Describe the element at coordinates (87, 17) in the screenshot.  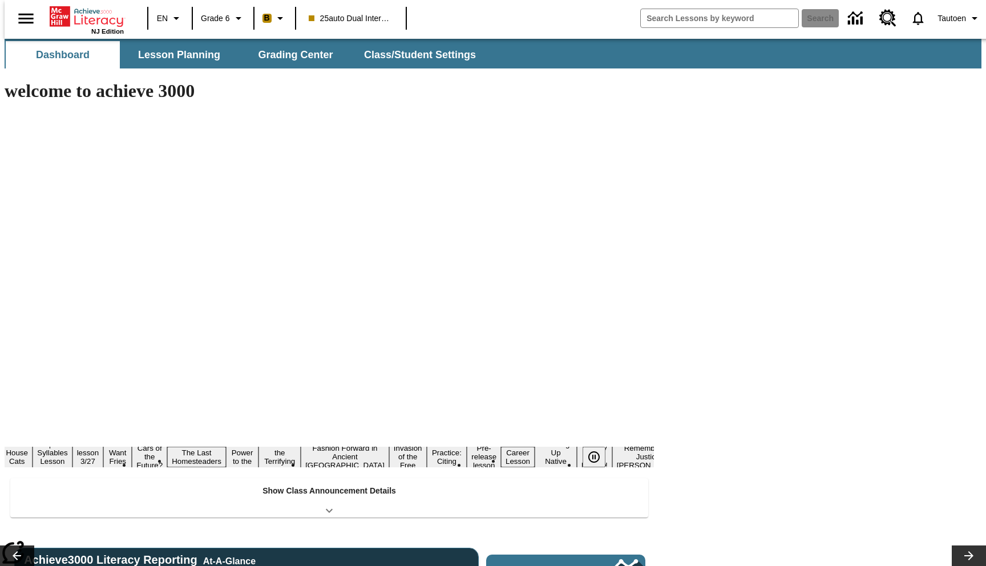
I see `a: Home` at that location.